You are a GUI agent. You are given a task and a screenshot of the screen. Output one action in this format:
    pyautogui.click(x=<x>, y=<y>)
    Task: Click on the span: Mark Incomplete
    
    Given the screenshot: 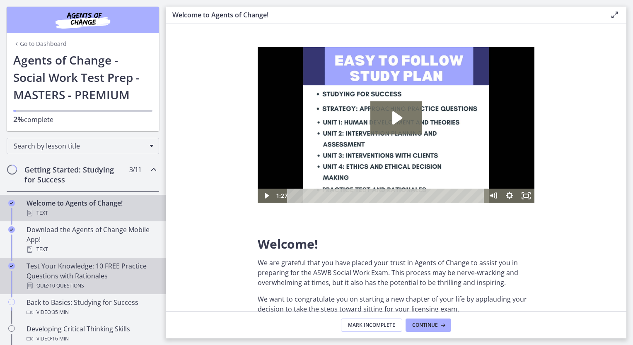 What is the action you would take?
    pyautogui.click(x=371, y=325)
    